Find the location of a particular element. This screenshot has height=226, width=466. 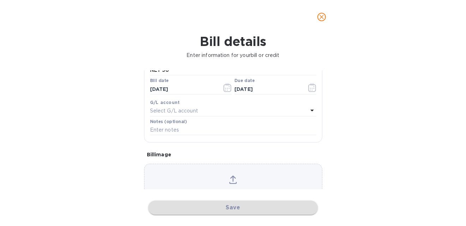

label: Notes (optional) is located at coordinates (168, 121).